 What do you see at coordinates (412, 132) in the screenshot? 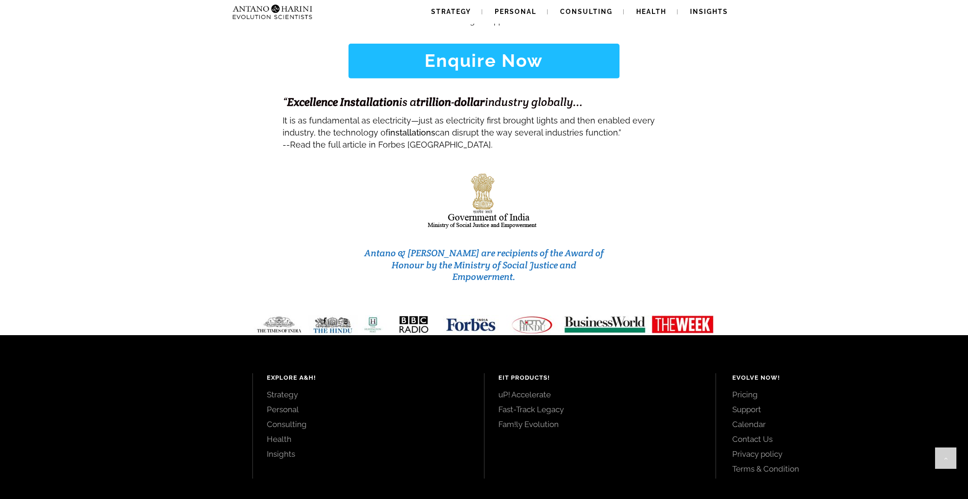
I see `strong: installations` at bounding box center [412, 132].